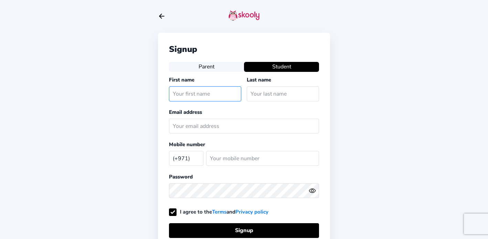 The height and width of the screenshot is (239, 488). Describe the element at coordinates (281, 67) in the screenshot. I see `button: Student` at that location.